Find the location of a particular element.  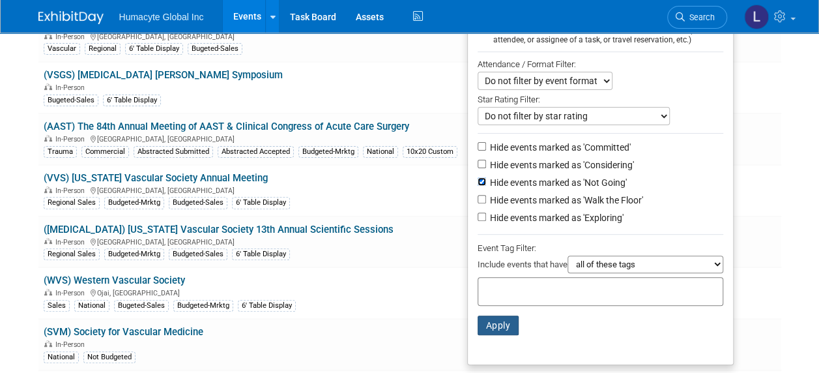

a: Search is located at coordinates (697, 17).